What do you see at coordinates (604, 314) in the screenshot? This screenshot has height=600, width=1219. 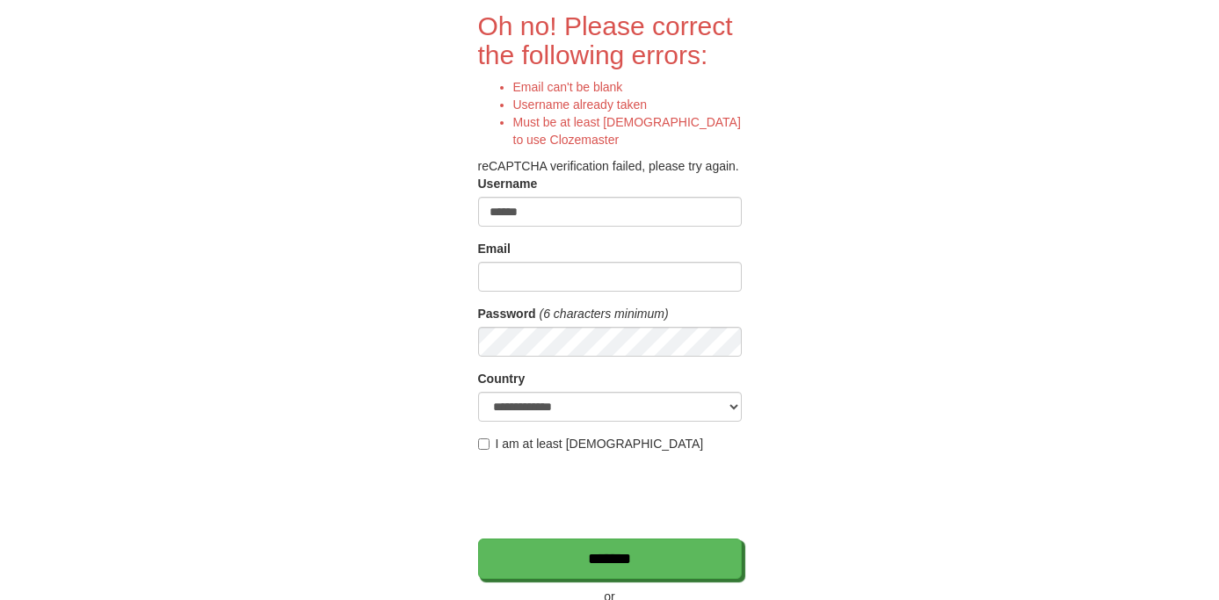 I see `em: (6 characters minimum)` at bounding box center [604, 314].